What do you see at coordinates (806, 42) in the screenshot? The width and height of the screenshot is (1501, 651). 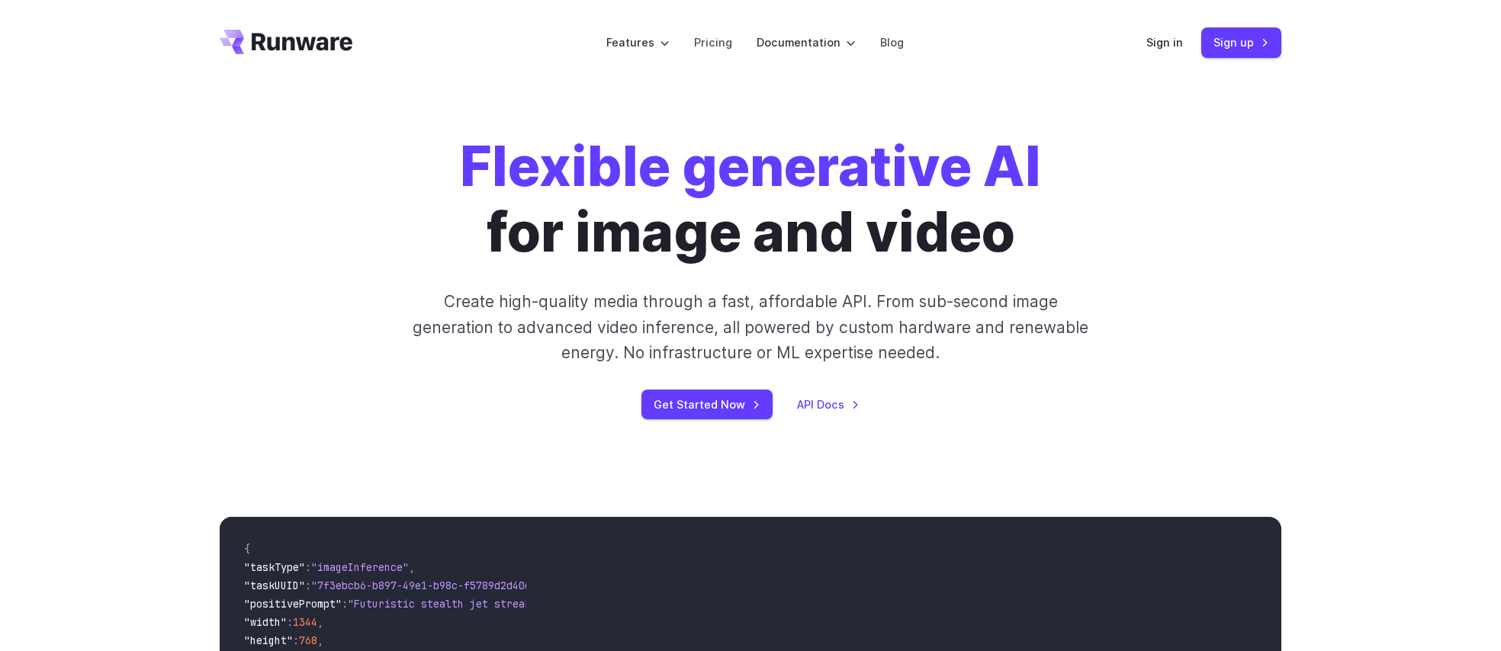 I see `label: Documentation` at bounding box center [806, 42].